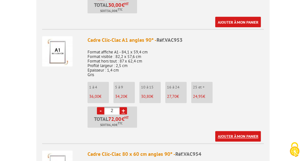  I want to click on span: Réf.VAC954, so click(188, 154).